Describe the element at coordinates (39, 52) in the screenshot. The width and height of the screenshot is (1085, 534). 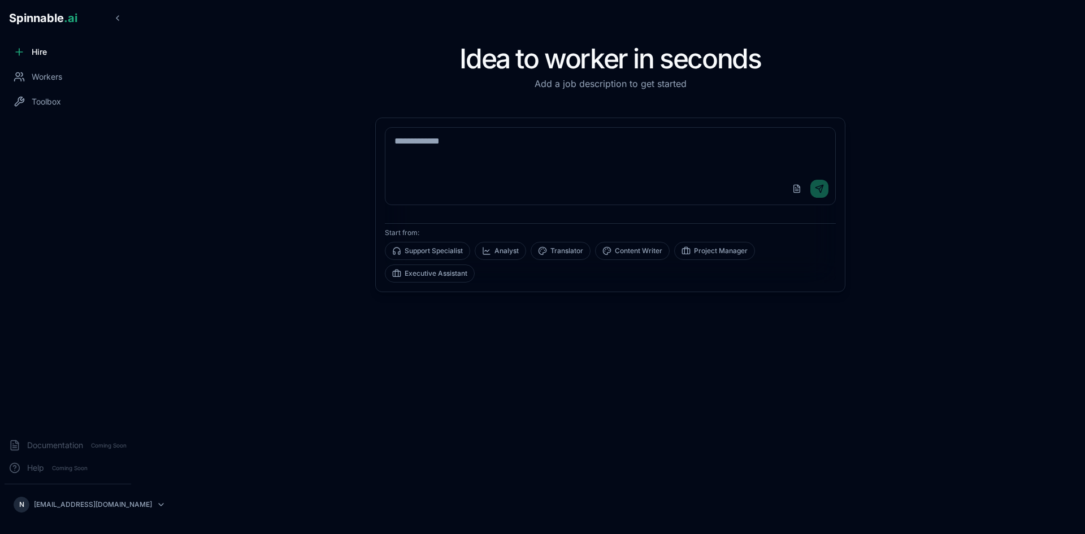
I see `span: Hire` at that location.